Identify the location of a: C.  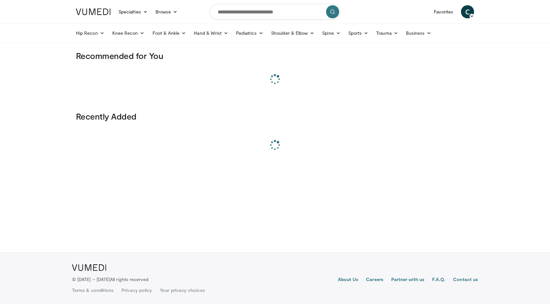
(468, 12).